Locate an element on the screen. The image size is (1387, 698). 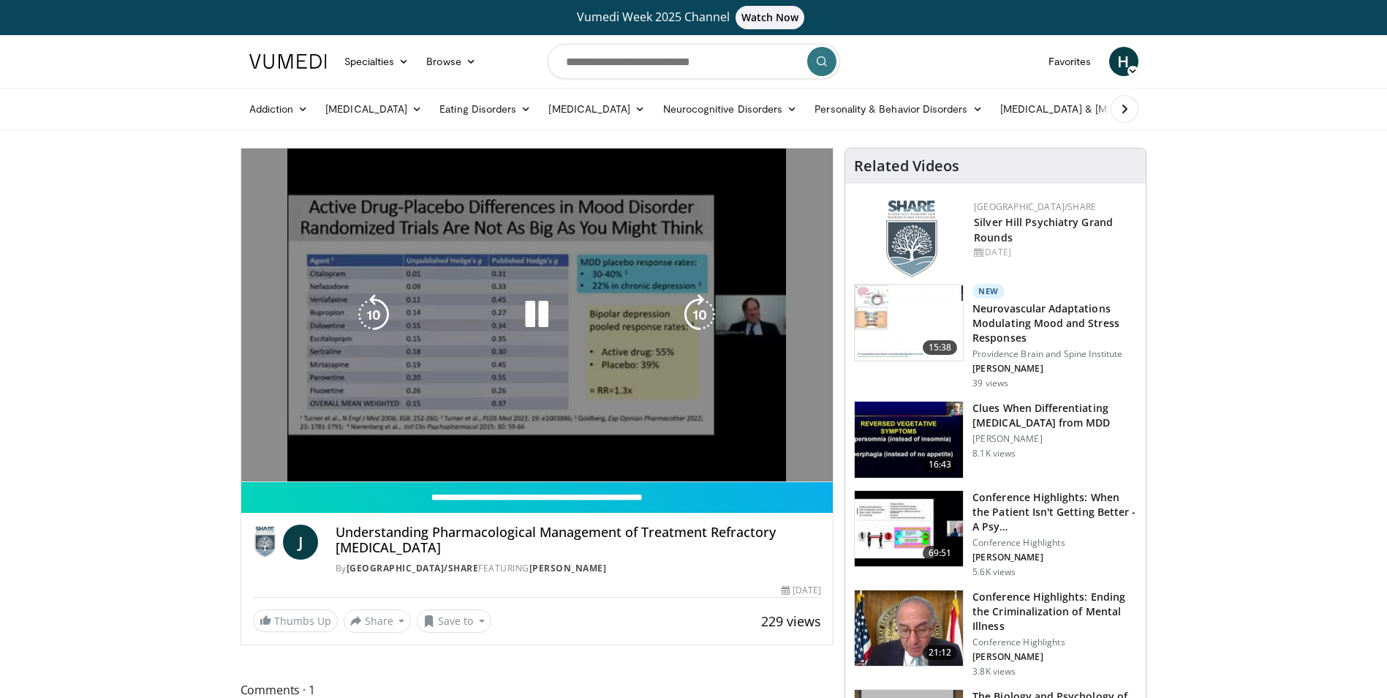
span: J is located at coordinates (301, 542).